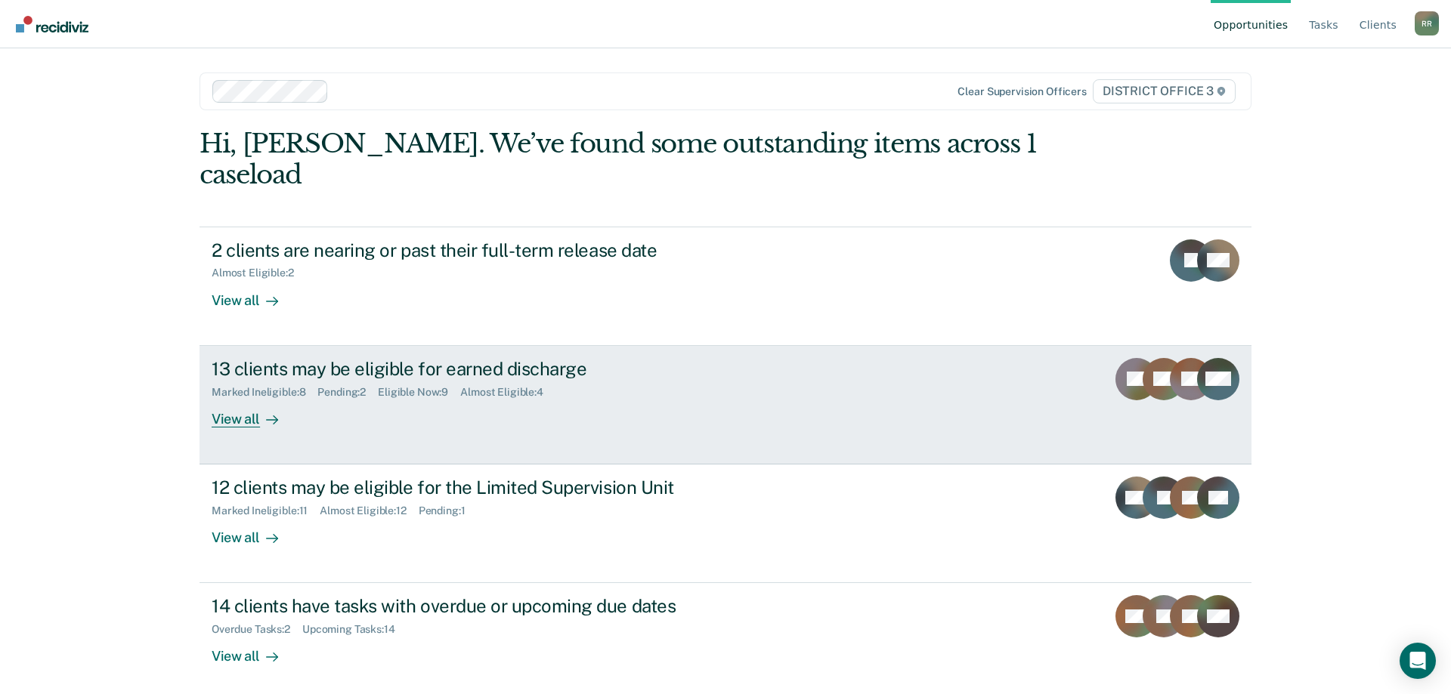 This screenshot has height=694, width=1451. What do you see at coordinates (477, 369) in the screenshot?
I see `div: 13 clients may be eligible for earned discharge` at bounding box center [477, 369].